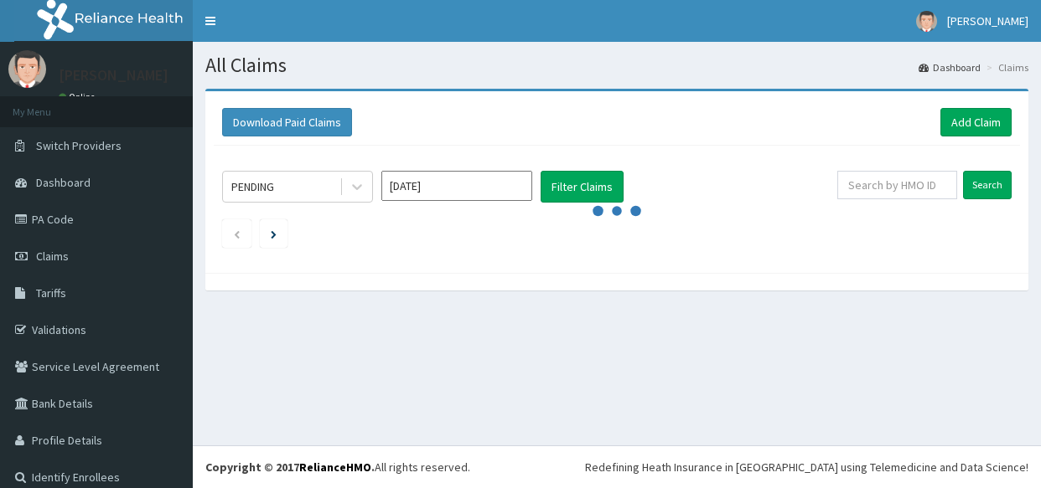  I want to click on strong: Copyright © 2017 ., so click(290, 467).